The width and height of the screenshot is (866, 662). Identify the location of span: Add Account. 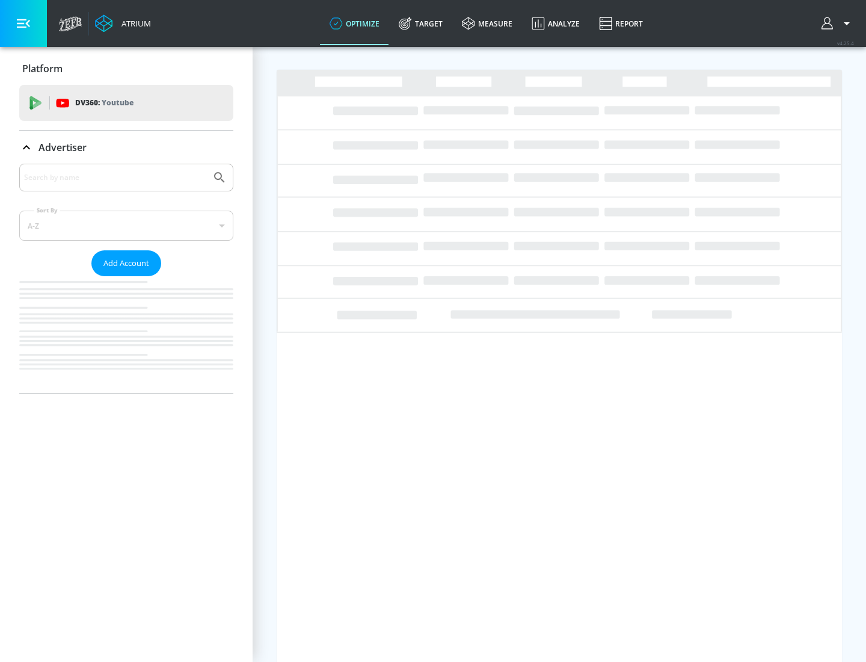
(126, 263).